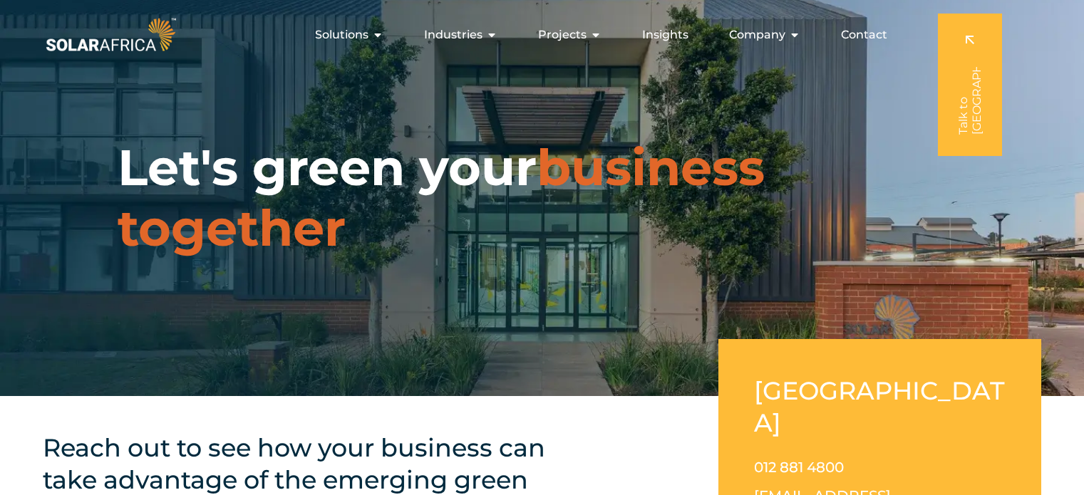 This screenshot has height=495, width=1084. I want to click on nav: Menu, so click(539, 35).